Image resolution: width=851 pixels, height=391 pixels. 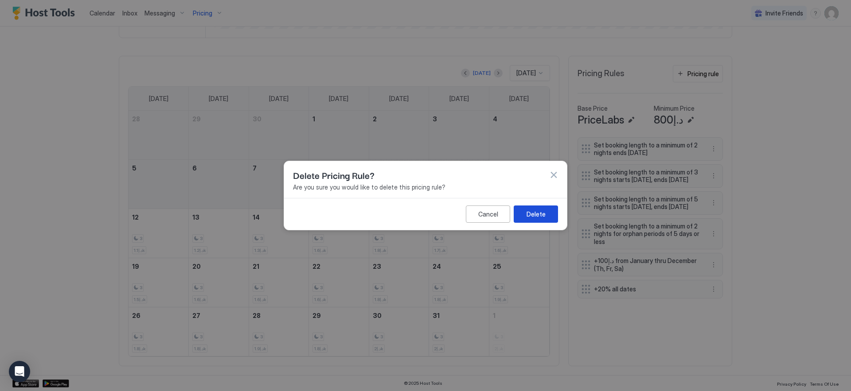 I want to click on button: Delete, so click(x=536, y=214).